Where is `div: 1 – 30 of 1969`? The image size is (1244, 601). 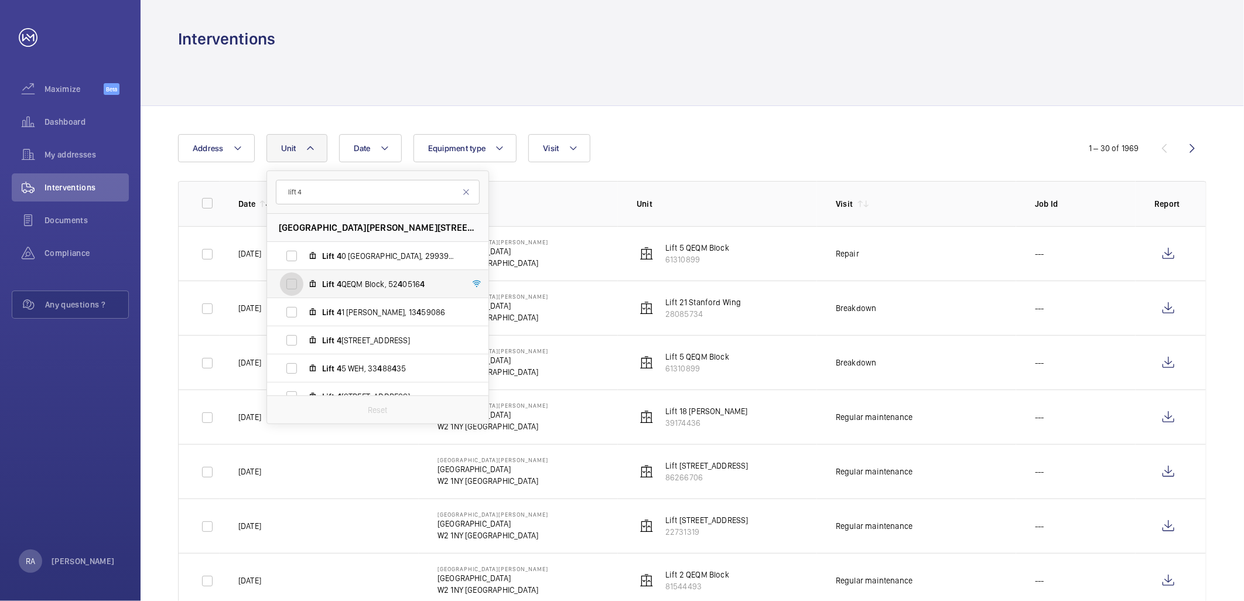 div: 1 – 30 of 1969 is located at coordinates (1114, 148).